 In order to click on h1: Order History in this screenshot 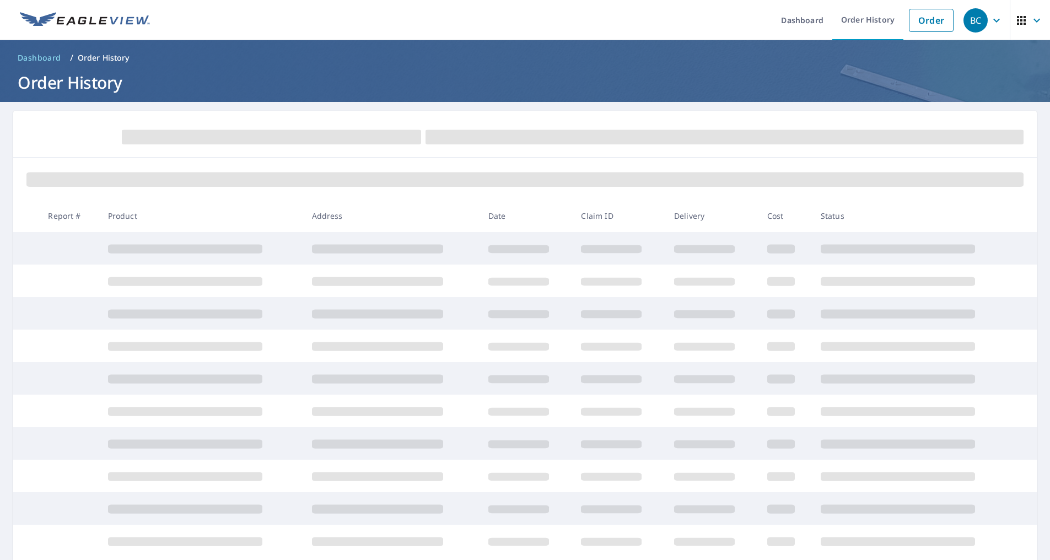, I will do `click(525, 82)`.